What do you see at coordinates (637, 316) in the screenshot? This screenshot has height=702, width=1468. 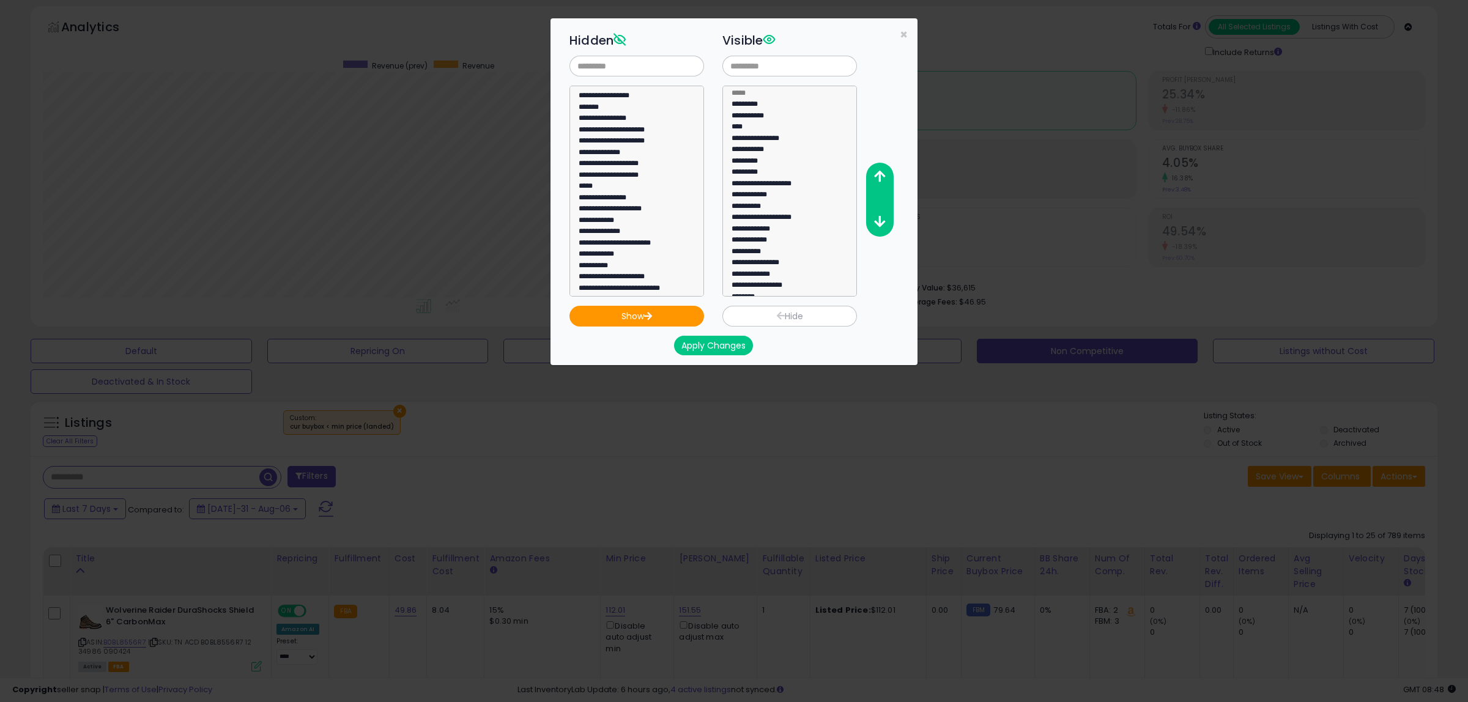 I see `button: Show` at bounding box center [637, 316].